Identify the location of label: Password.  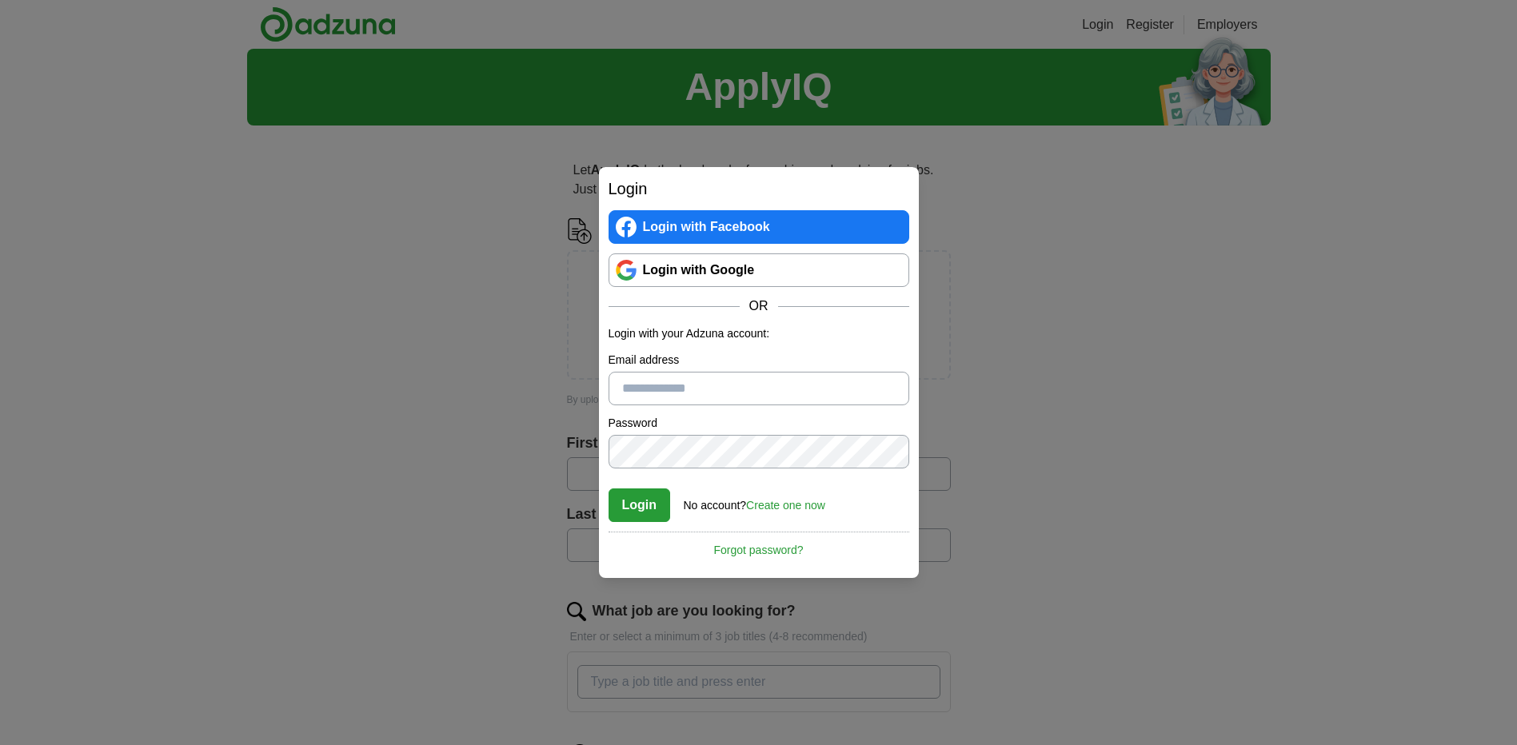
(759, 423).